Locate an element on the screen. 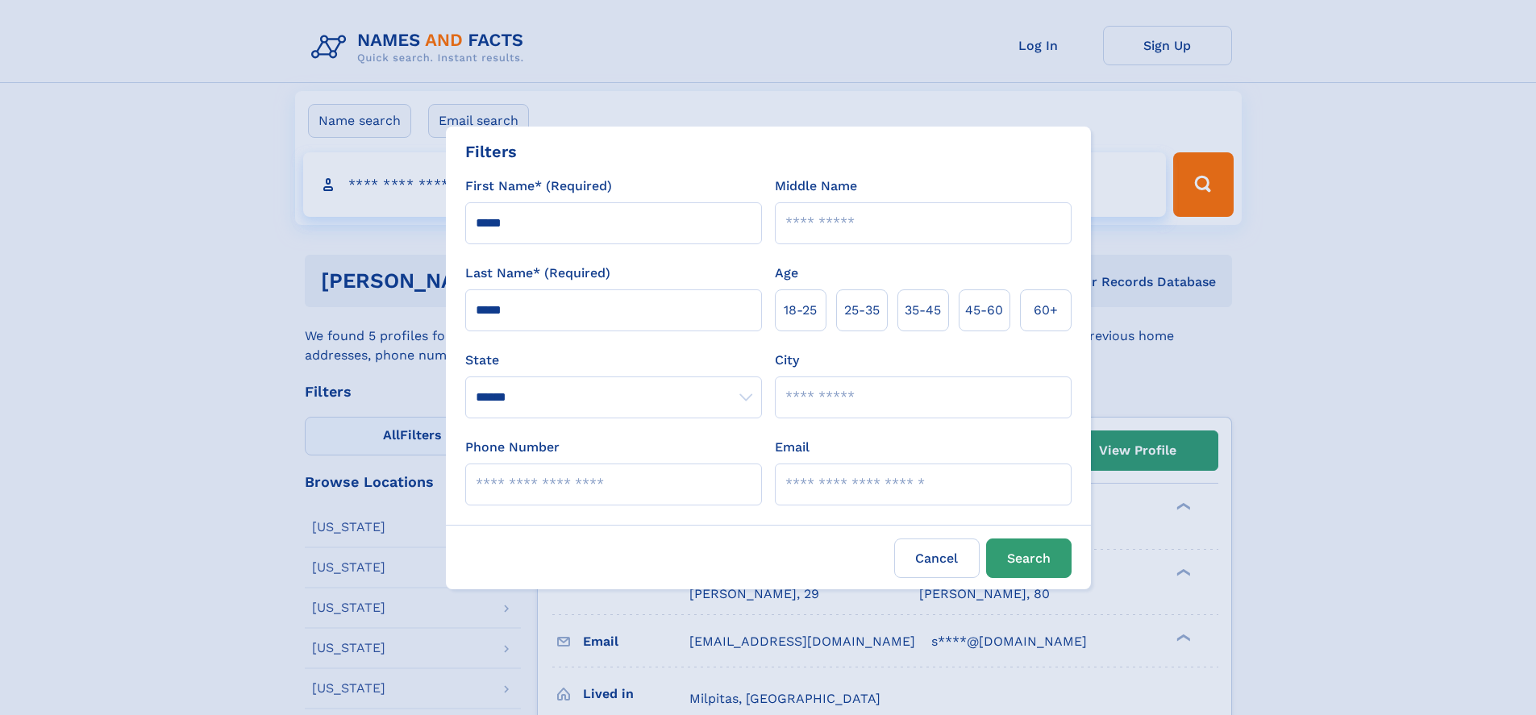 The height and width of the screenshot is (715, 1536). label: First Name* (Required) is located at coordinates (539, 186).